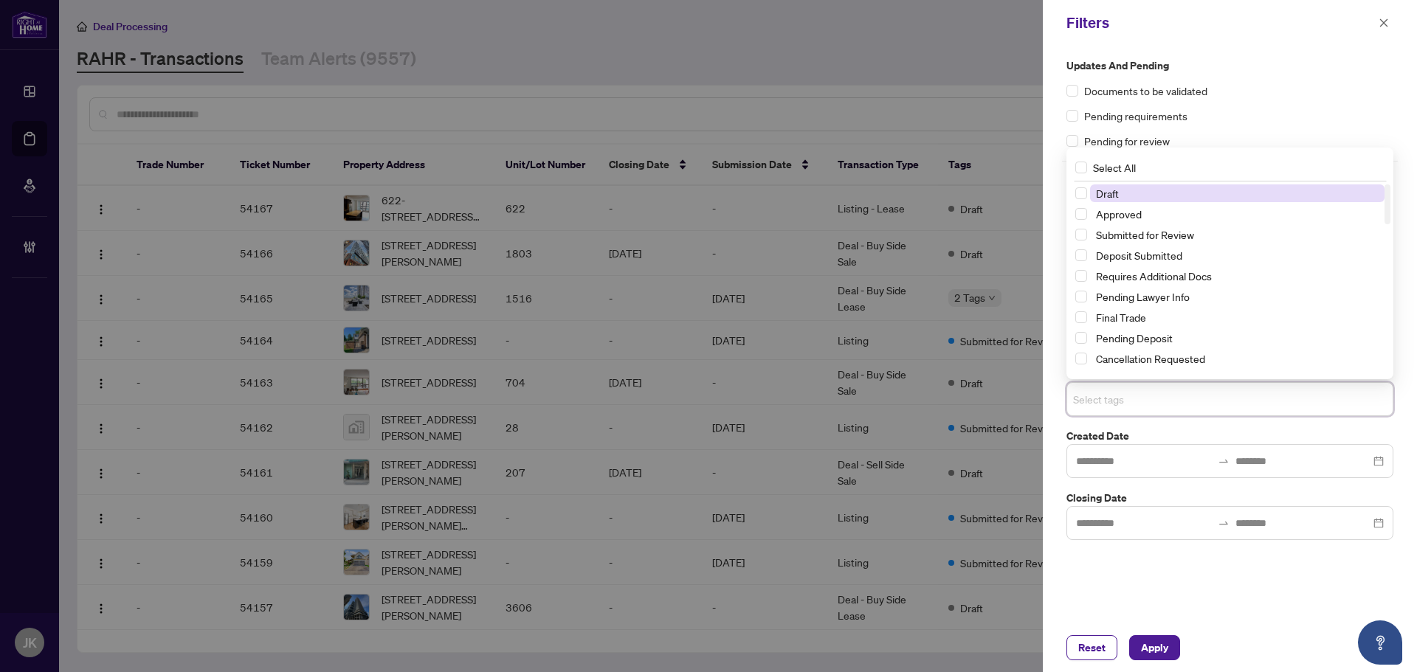 Image resolution: width=1417 pixels, height=672 pixels. What do you see at coordinates (1123, 379) in the screenshot?
I see `span: With Payroll` at bounding box center [1123, 379].